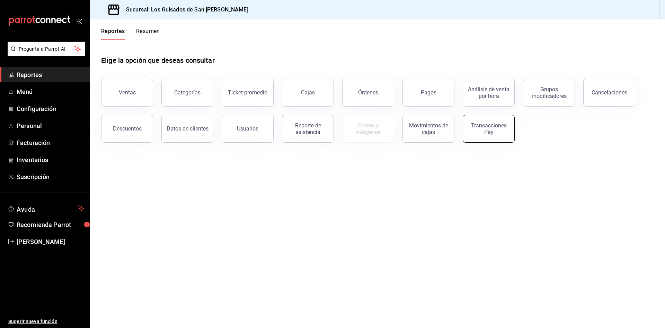  Describe the element at coordinates (368, 92) in the screenshot. I see `div: Órdenes` at that location.